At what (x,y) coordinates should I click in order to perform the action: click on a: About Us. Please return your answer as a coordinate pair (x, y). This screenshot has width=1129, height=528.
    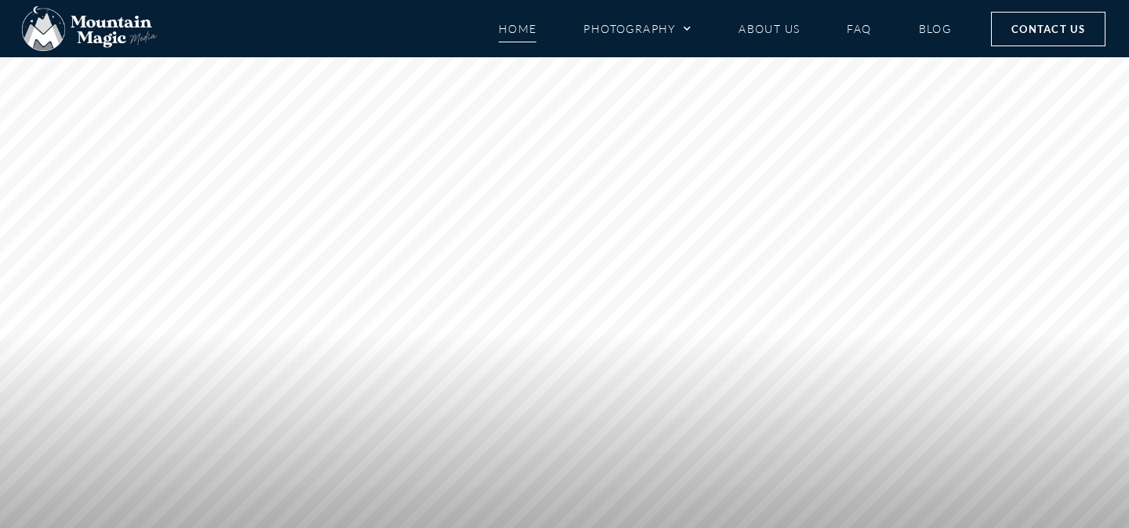
    Looking at the image, I should click on (769, 28).